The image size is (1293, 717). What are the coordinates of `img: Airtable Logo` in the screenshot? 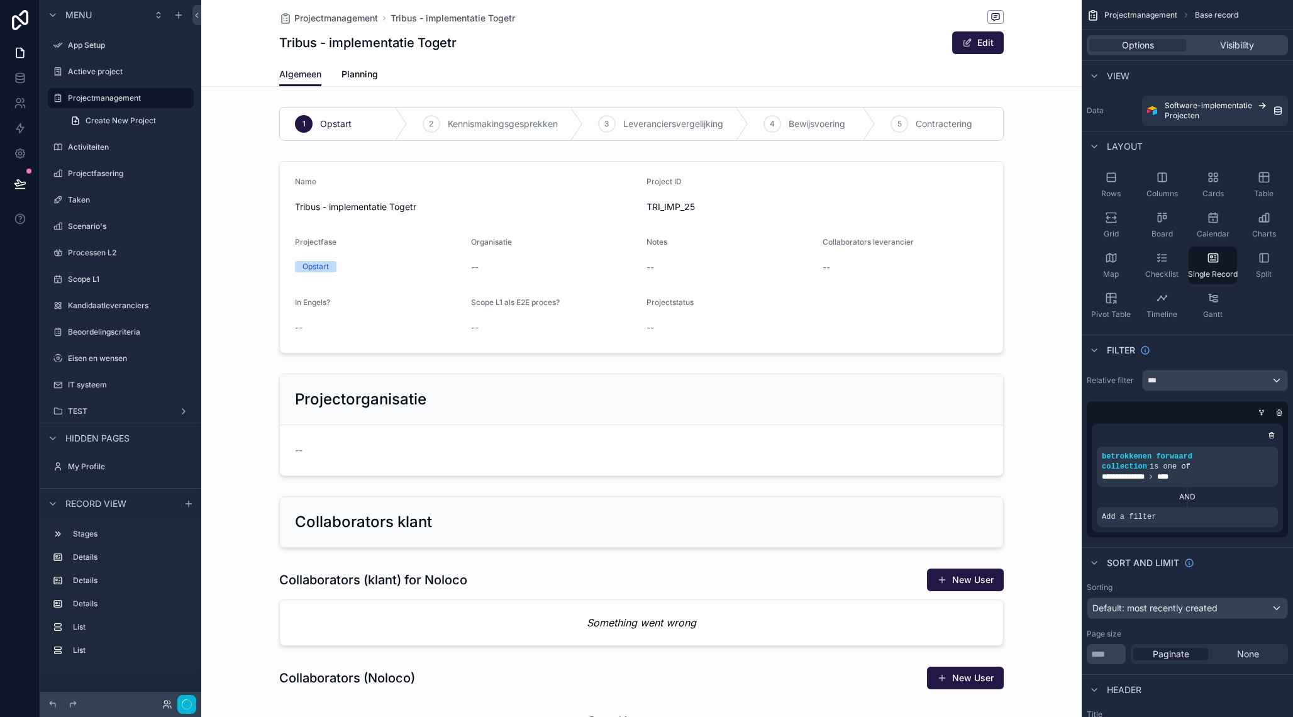 It's located at (1152, 111).